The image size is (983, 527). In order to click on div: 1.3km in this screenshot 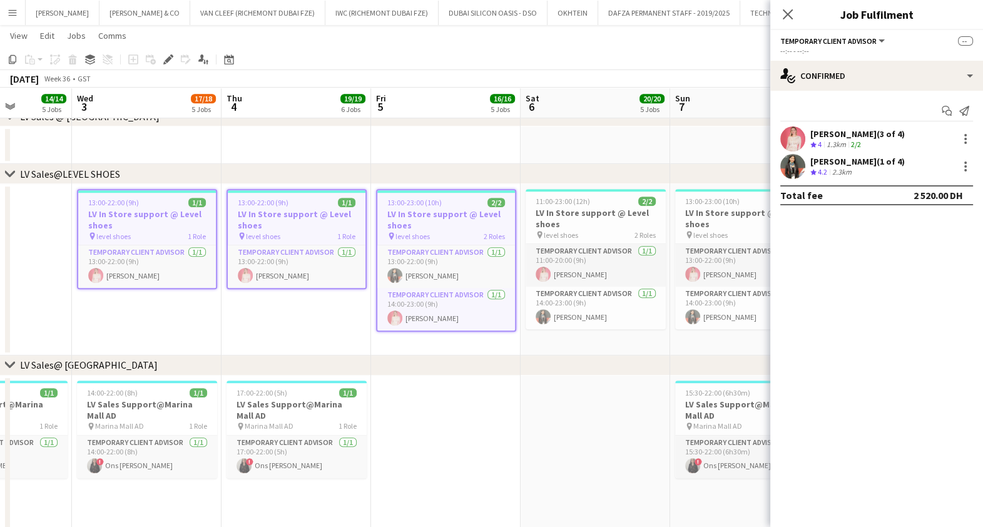, I will do `click(836, 145)`.